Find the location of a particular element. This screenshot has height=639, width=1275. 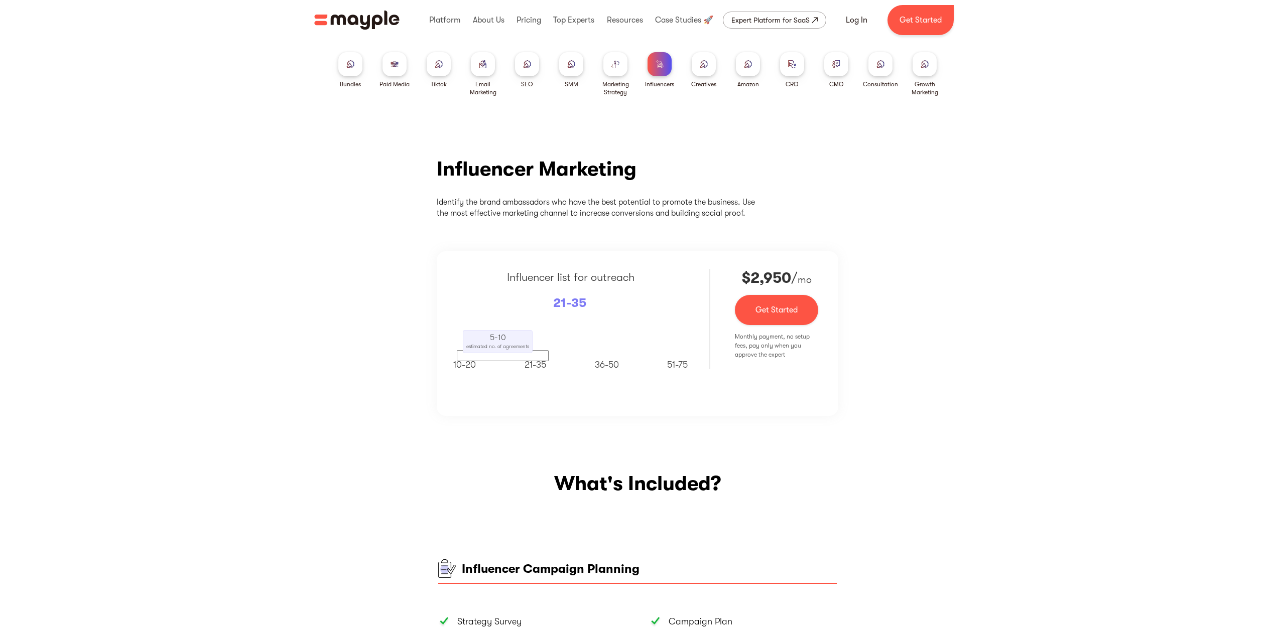

a: Paid Media is located at coordinates (394, 70).